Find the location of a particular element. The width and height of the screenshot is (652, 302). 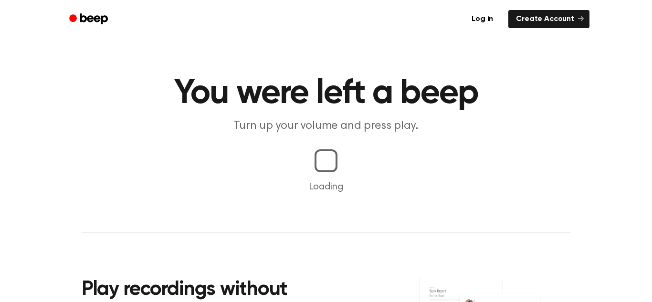

a: Create Account is located at coordinates (549, 19).